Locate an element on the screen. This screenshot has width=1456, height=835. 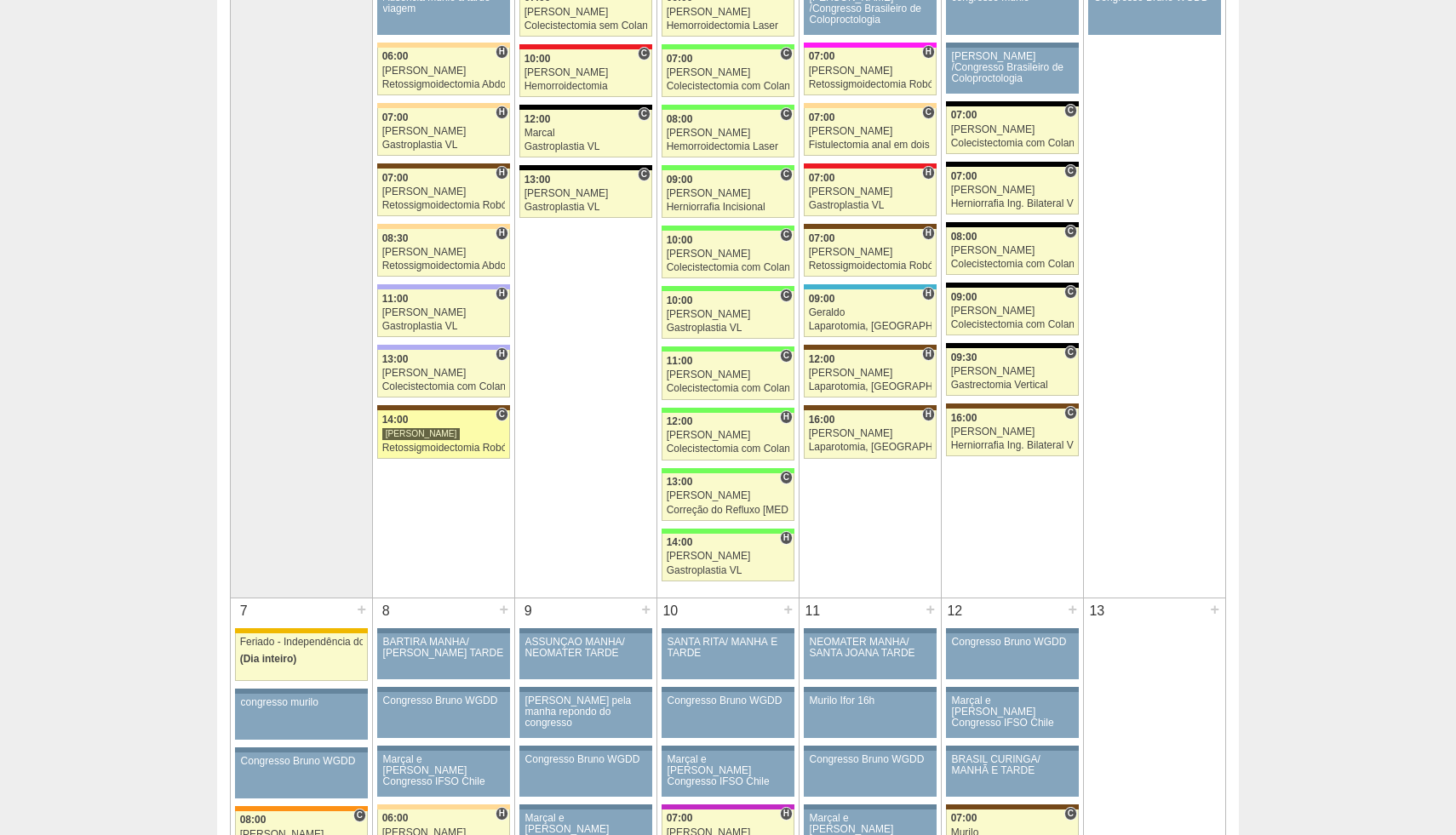
a: congresso murilo is located at coordinates (302, 717).